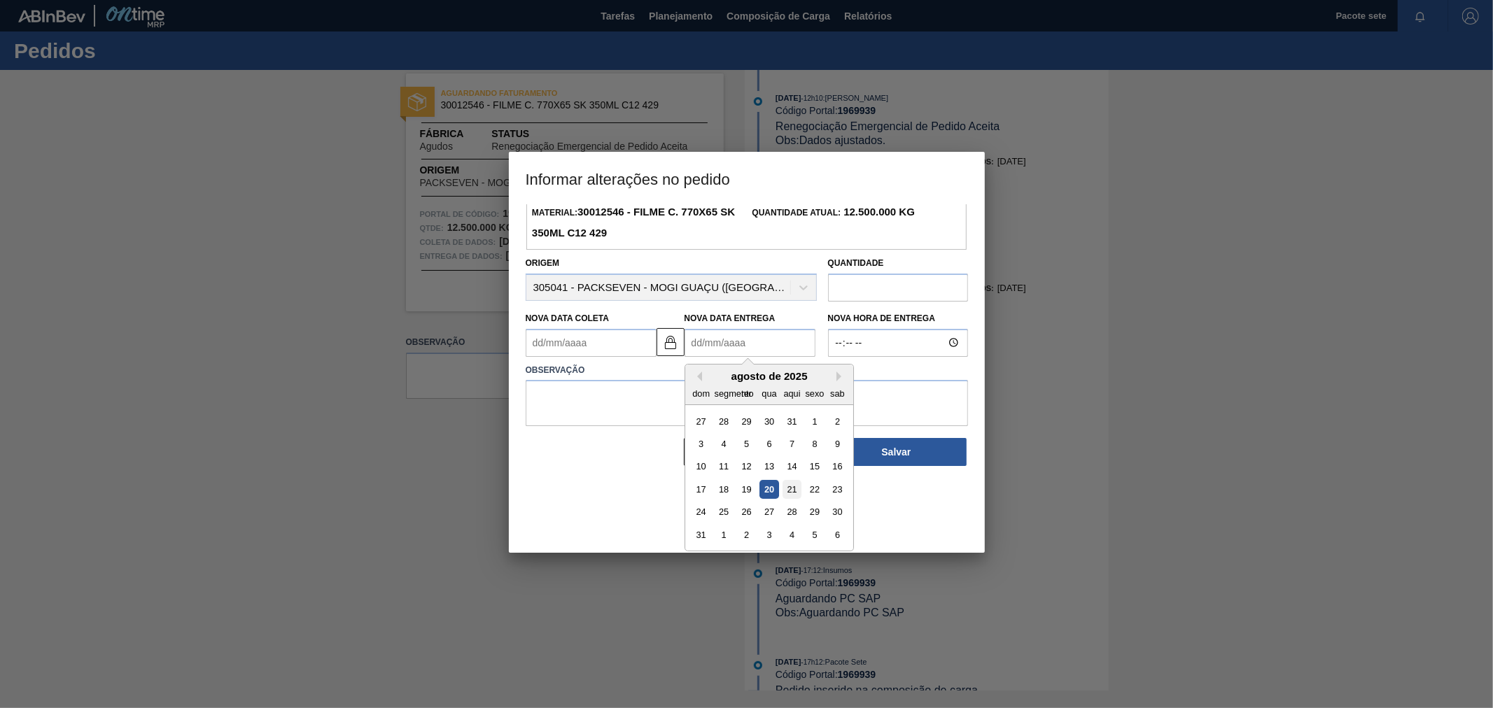  Describe the element at coordinates (554, 213) in the screenshot. I see `font: Material:` at that location.